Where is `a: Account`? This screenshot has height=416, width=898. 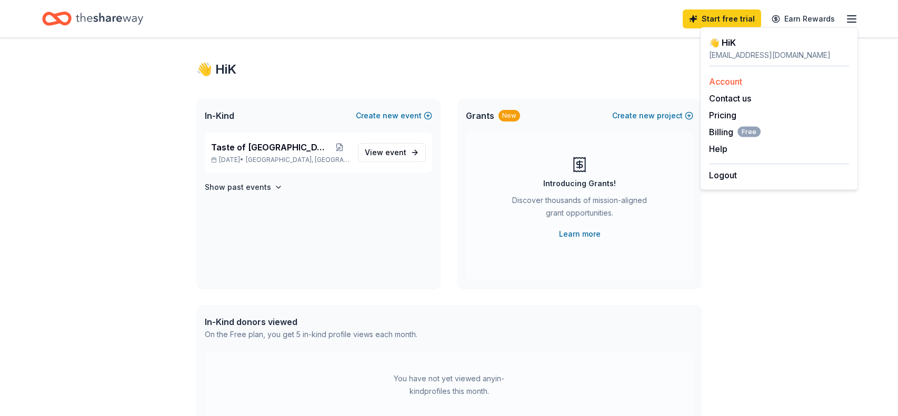 a: Account is located at coordinates (725, 82).